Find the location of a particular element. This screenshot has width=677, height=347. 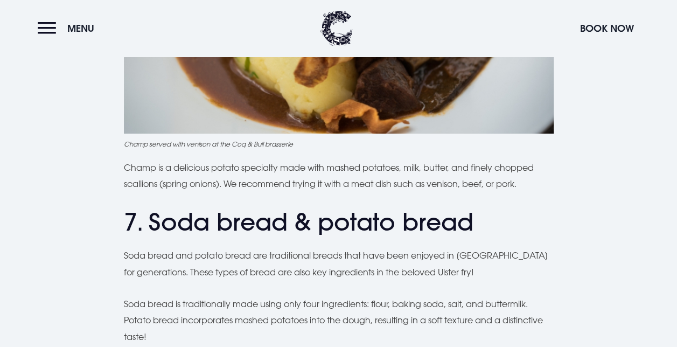

button: Menu is located at coordinates (68, 28).